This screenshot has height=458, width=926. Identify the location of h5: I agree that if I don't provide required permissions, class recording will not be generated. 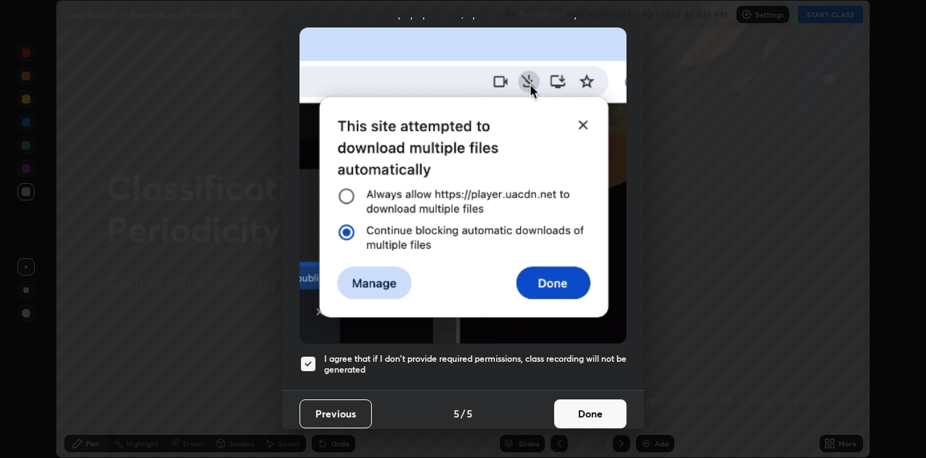
(475, 364).